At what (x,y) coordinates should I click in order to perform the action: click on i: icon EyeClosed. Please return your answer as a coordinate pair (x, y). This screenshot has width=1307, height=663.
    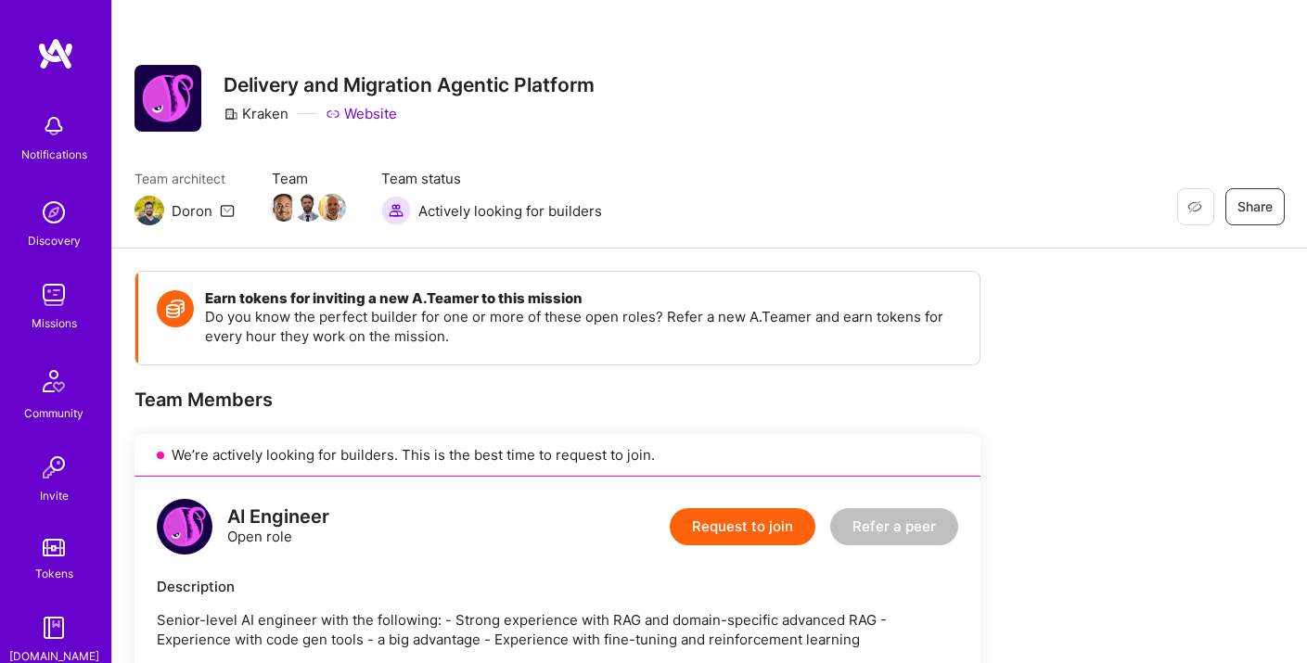
    Looking at the image, I should click on (1195, 207).